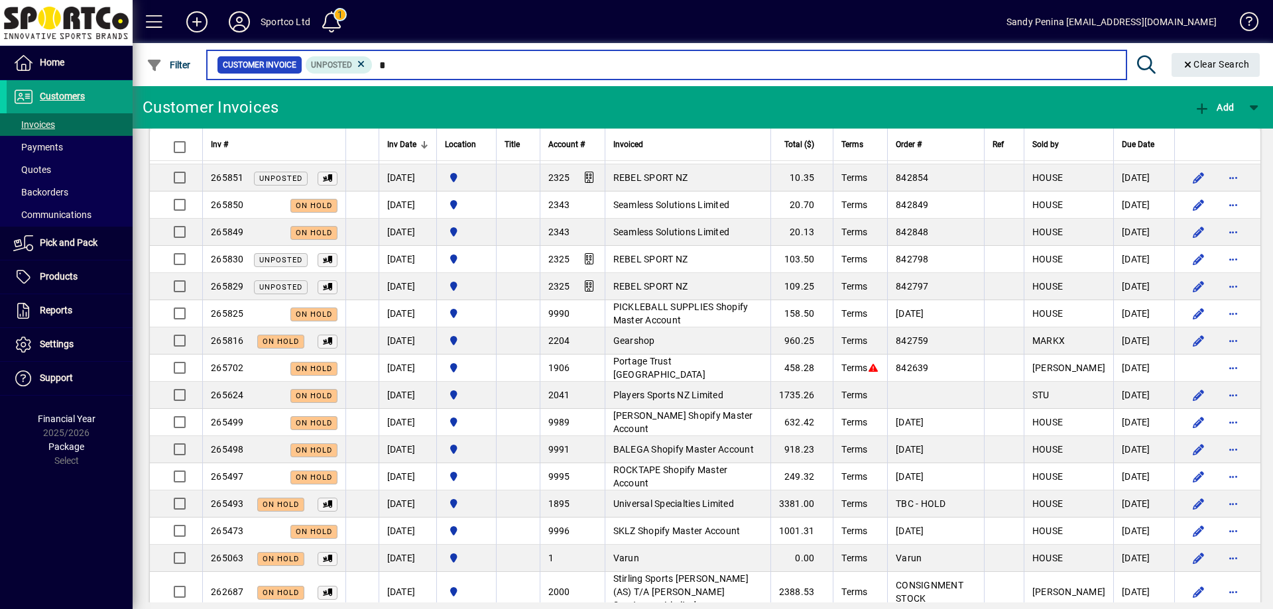  Describe the element at coordinates (559, 504) in the screenshot. I see `span: 1895` at that location.